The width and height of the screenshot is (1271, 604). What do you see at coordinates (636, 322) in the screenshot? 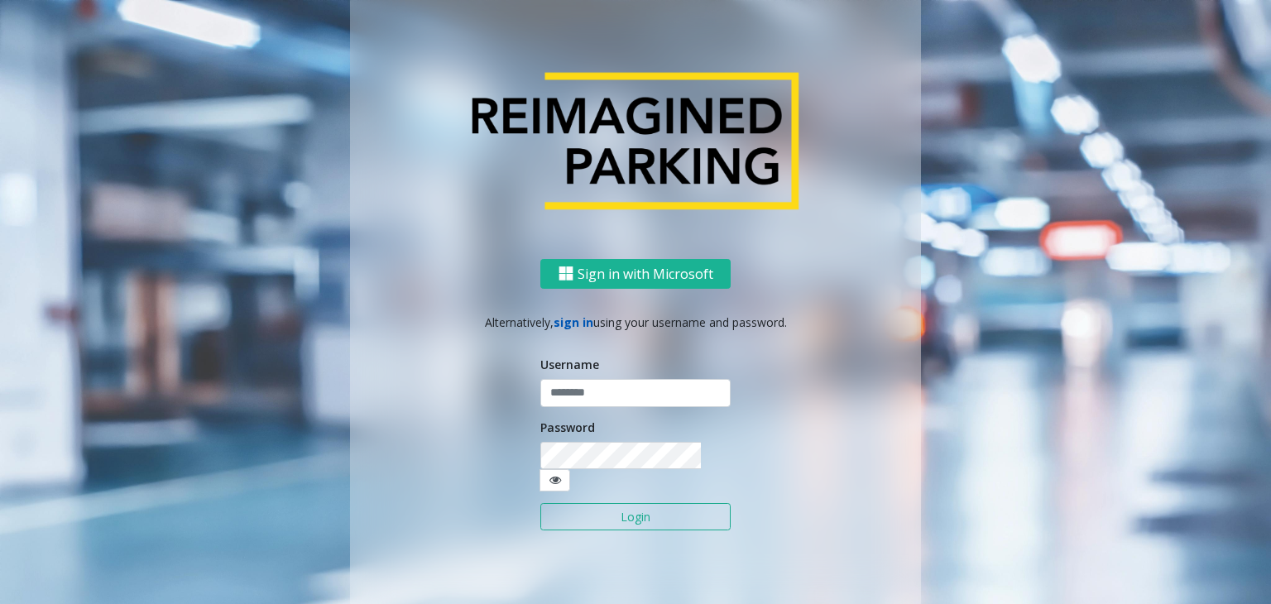
I see `p: Alternatively, using your username and password.` at bounding box center [636, 322].